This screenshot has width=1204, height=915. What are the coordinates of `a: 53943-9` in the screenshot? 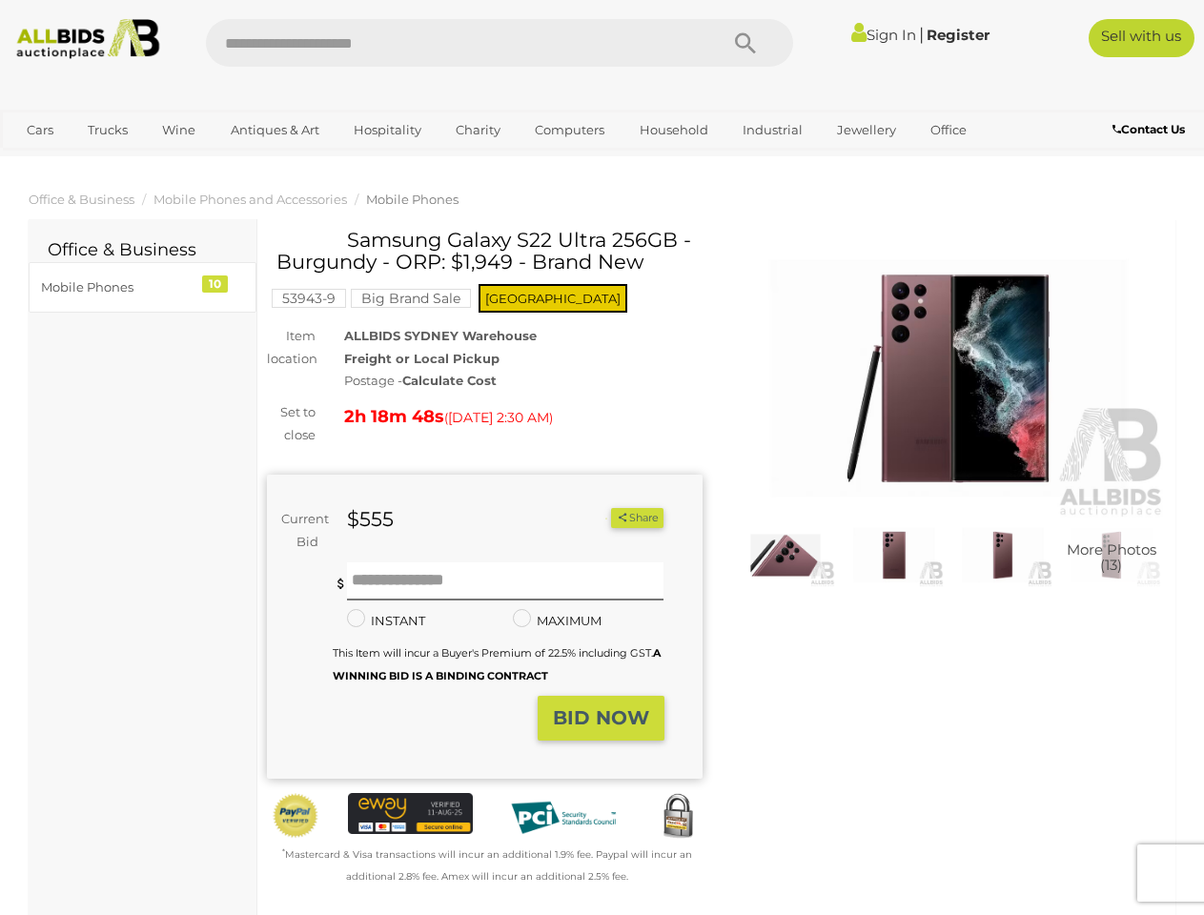 It's located at (309, 298).